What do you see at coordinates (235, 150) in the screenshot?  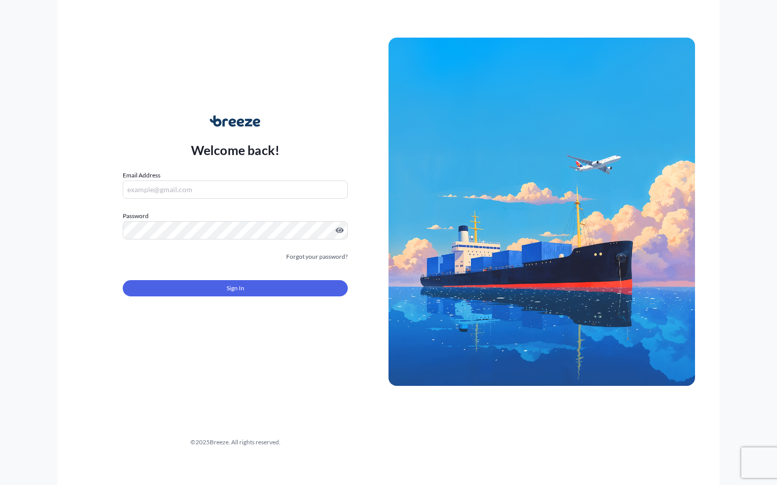 I see `p: Welcome back!` at bounding box center [235, 150].